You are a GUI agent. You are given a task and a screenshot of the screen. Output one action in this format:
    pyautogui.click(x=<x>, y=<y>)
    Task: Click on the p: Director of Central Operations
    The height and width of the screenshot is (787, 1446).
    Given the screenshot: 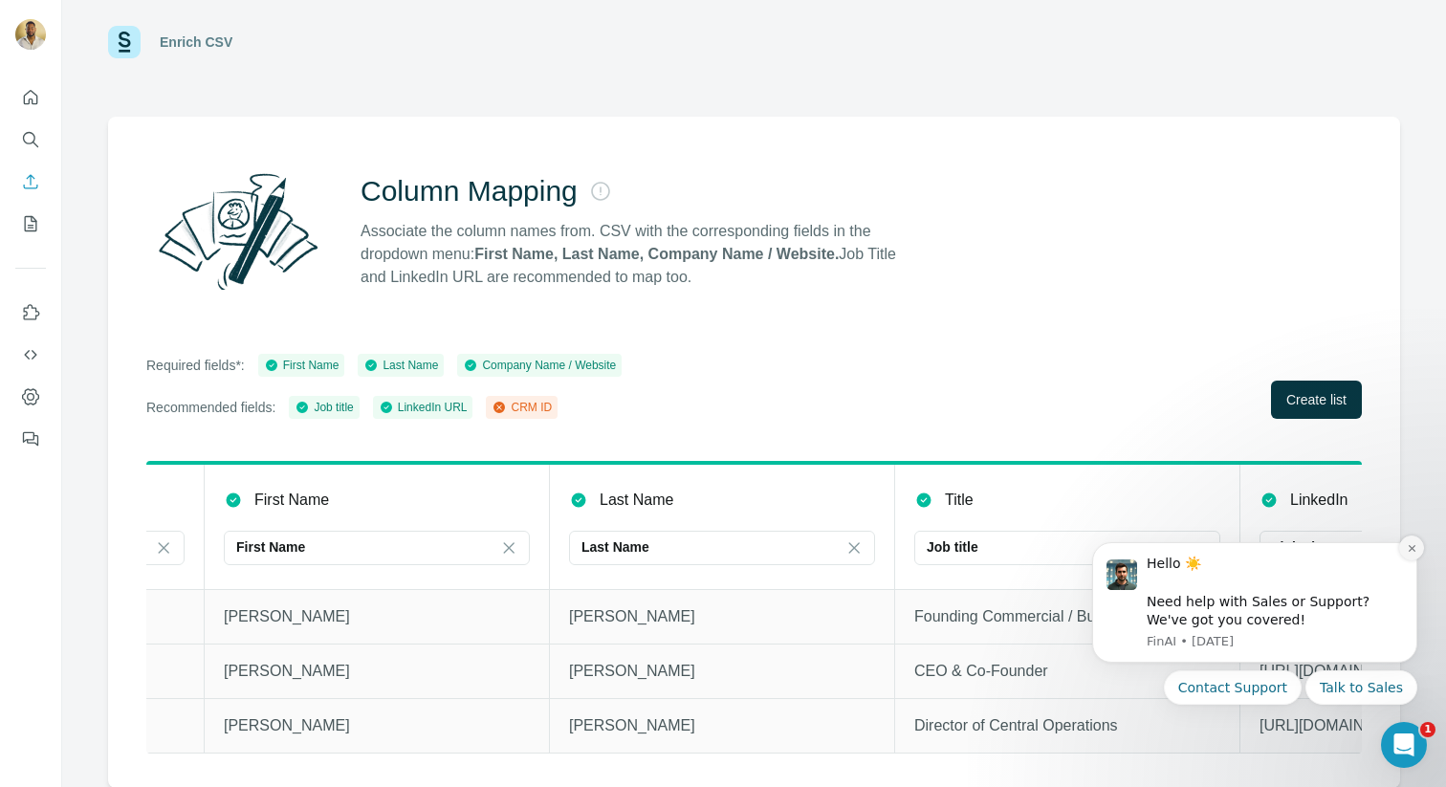 What is the action you would take?
    pyautogui.click(x=1067, y=726)
    